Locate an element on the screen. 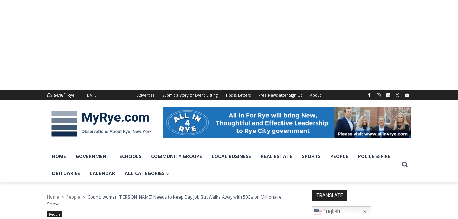 Image resolution: width=458 pixels, height=219 pixels. a: Instagram is located at coordinates (379, 95).